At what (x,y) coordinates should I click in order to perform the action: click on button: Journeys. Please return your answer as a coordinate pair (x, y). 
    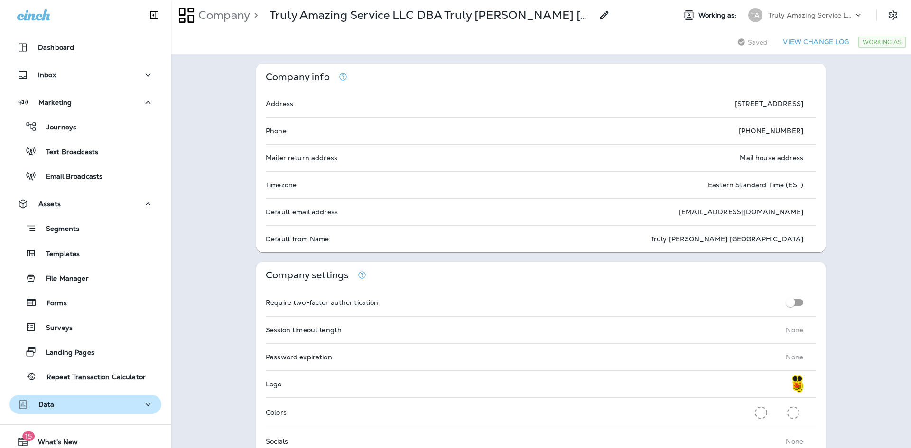
    Looking at the image, I should click on (85, 127).